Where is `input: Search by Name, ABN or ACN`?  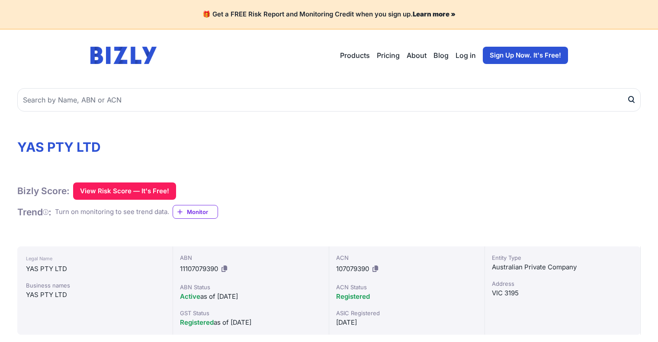
input: Search by Name, ABN or ACN is located at coordinates (329, 100).